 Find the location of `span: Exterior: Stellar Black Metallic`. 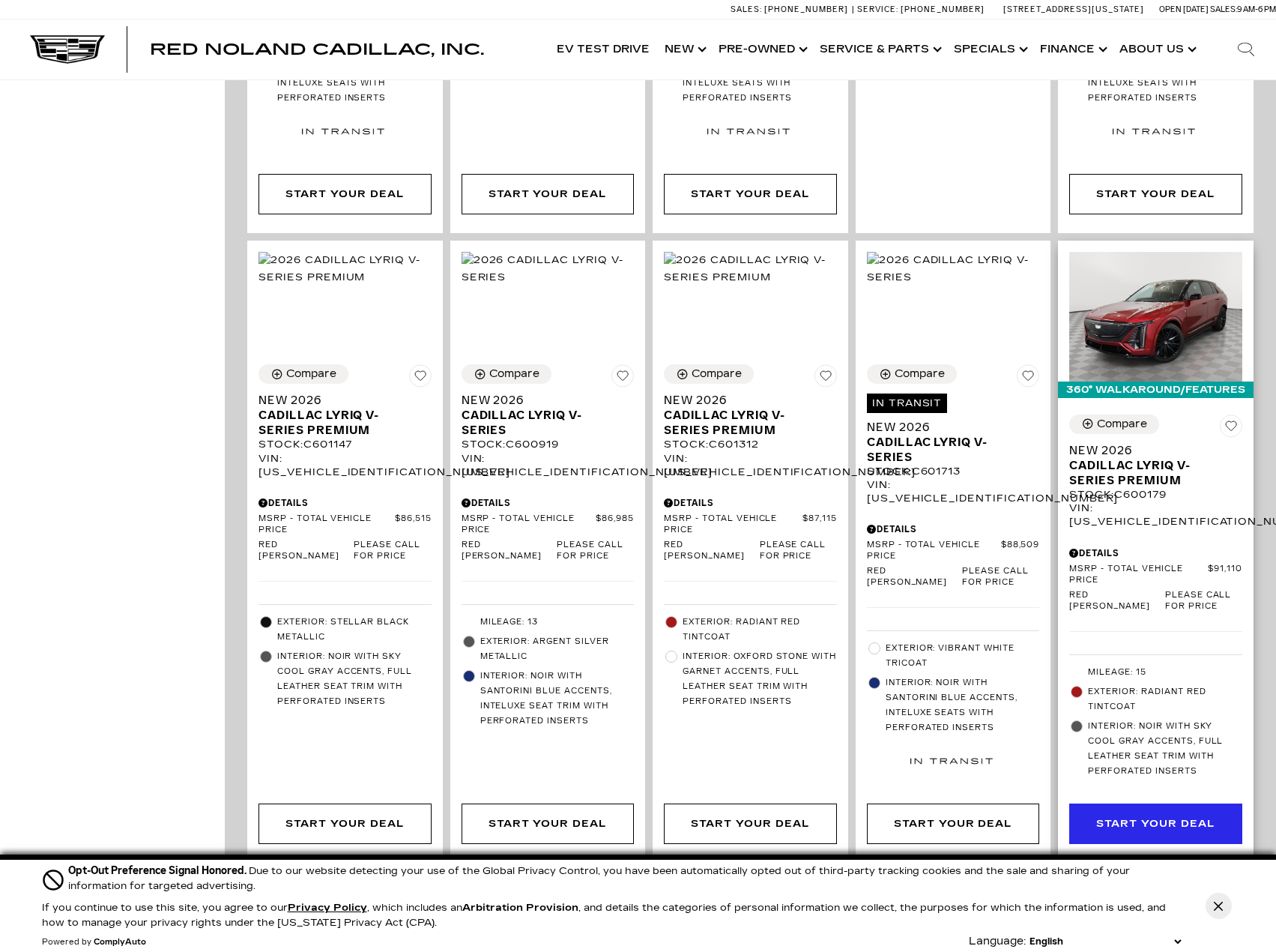

span: Exterior: Stellar Black Metallic is located at coordinates (355, 629).